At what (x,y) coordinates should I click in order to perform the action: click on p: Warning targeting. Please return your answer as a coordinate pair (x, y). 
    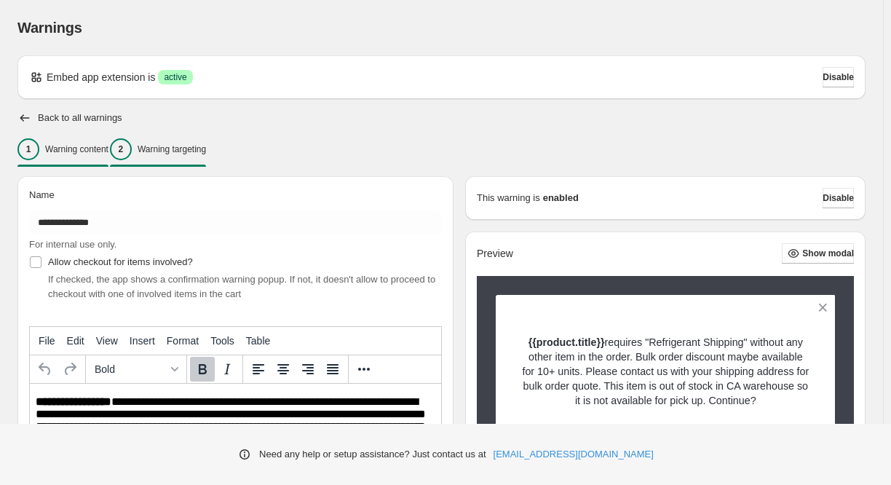
    Looking at the image, I should click on (172, 149).